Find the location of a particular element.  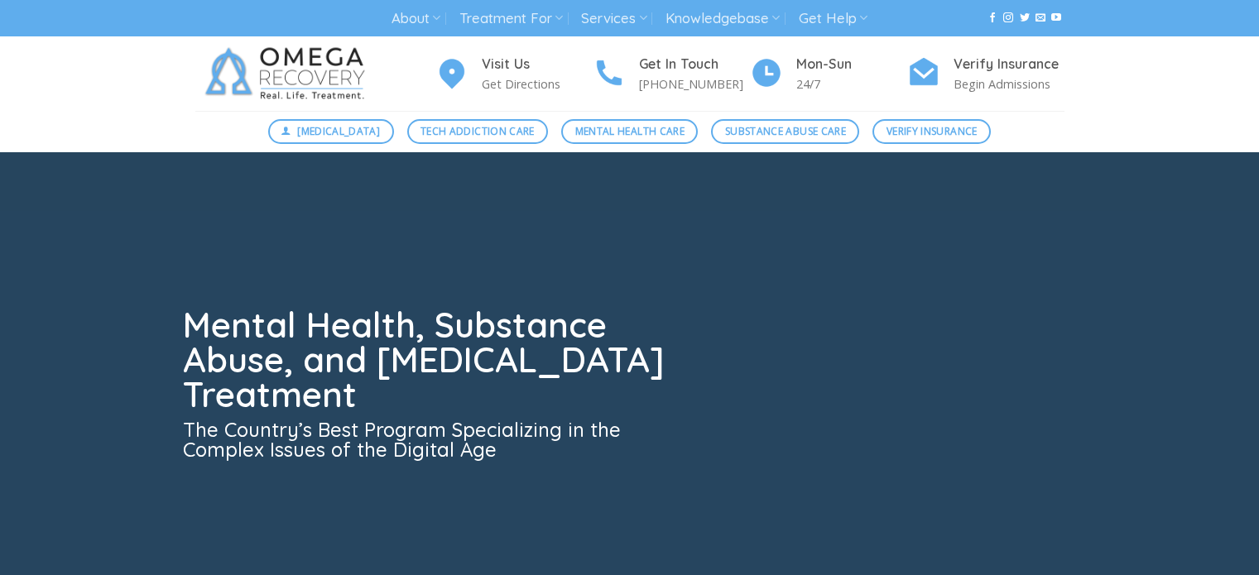

a: Substance Abuse Care is located at coordinates (785, 132).